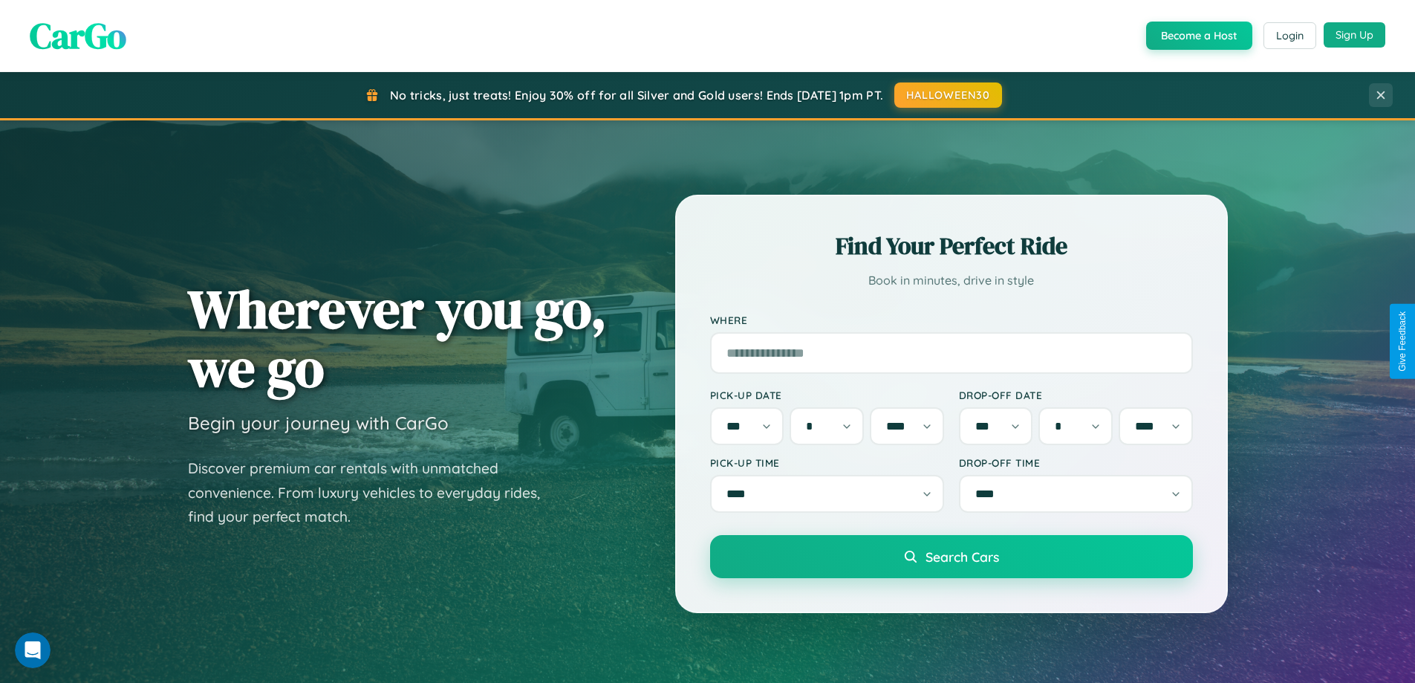 This screenshot has width=1415, height=683. I want to click on label: Drop-off Date, so click(1076, 394).